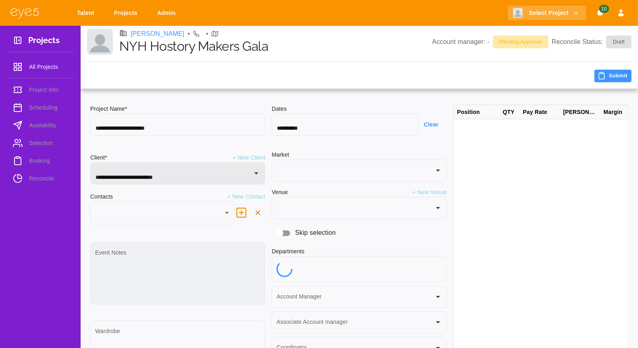 The height and width of the screenshot is (348, 638). Describe the element at coordinates (359, 109) in the screenshot. I see `h6: Dates` at that location.